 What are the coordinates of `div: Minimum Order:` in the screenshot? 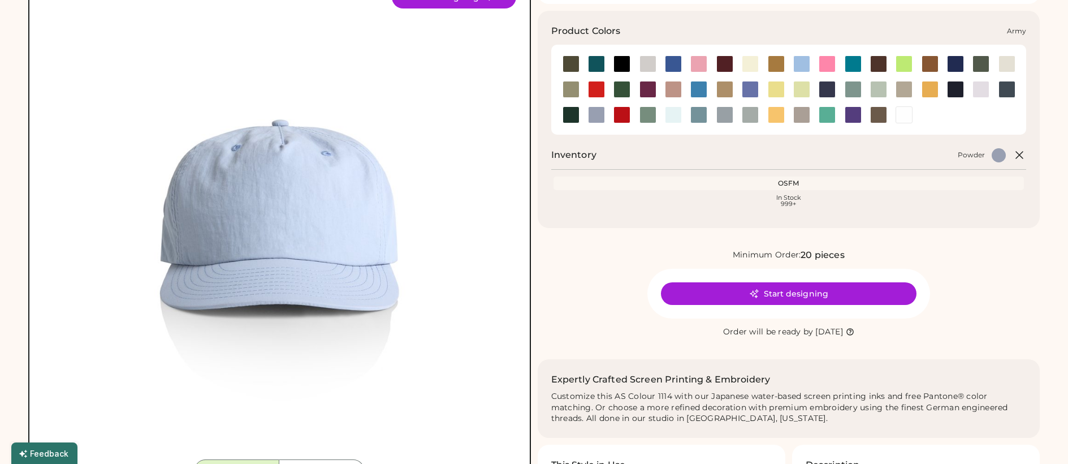 It's located at (767, 255).